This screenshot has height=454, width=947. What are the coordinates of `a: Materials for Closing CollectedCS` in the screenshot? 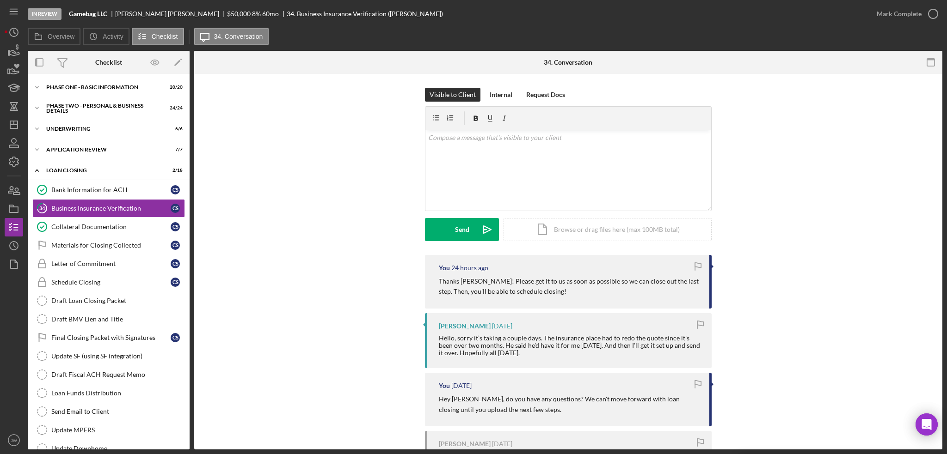 It's located at (109, 245).